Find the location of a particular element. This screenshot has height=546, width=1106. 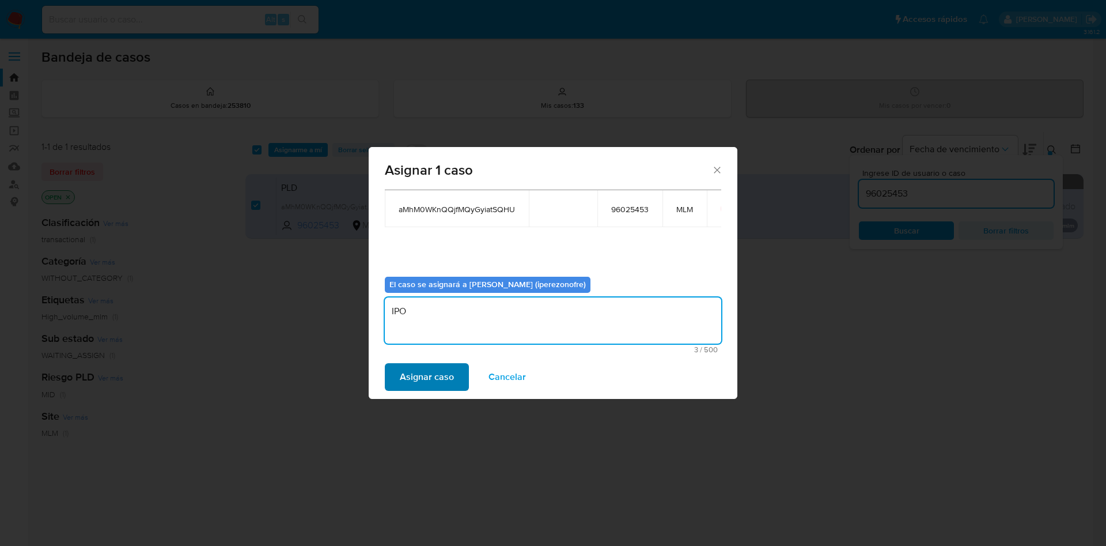

span: Cancelar is located at coordinates (507, 377).